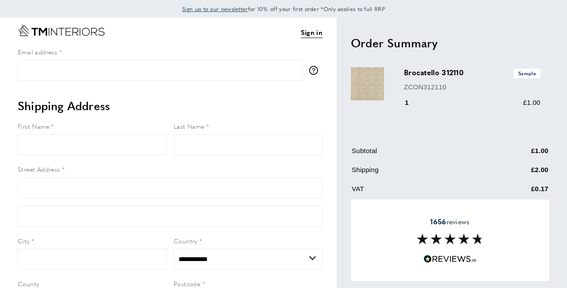  I want to click on span: Email address, so click(37, 52).